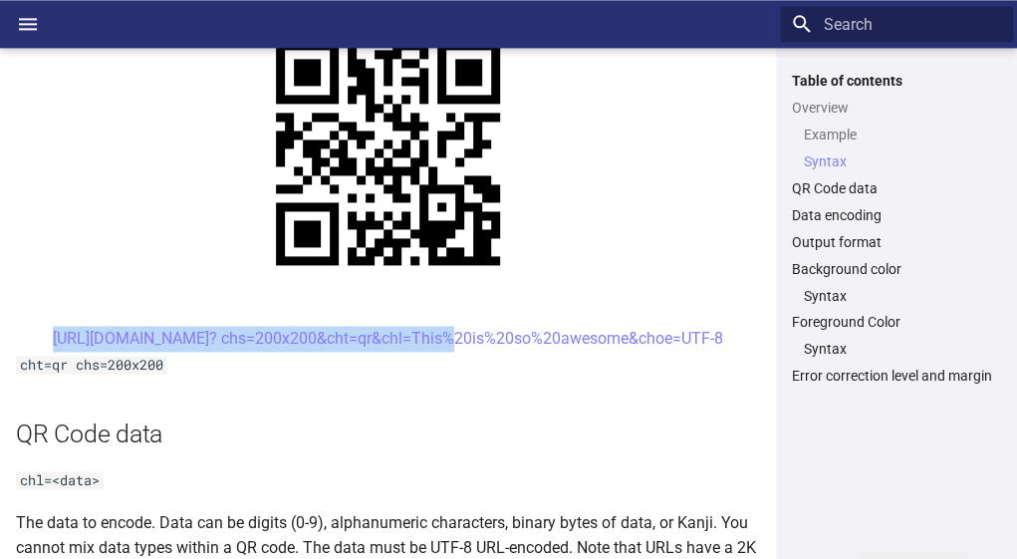 This screenshot has width=1017, height=559. What do you see at coordinates (897, 296) in the screenshot?
I see `nav: Background color` at bounding box center [897, 296].